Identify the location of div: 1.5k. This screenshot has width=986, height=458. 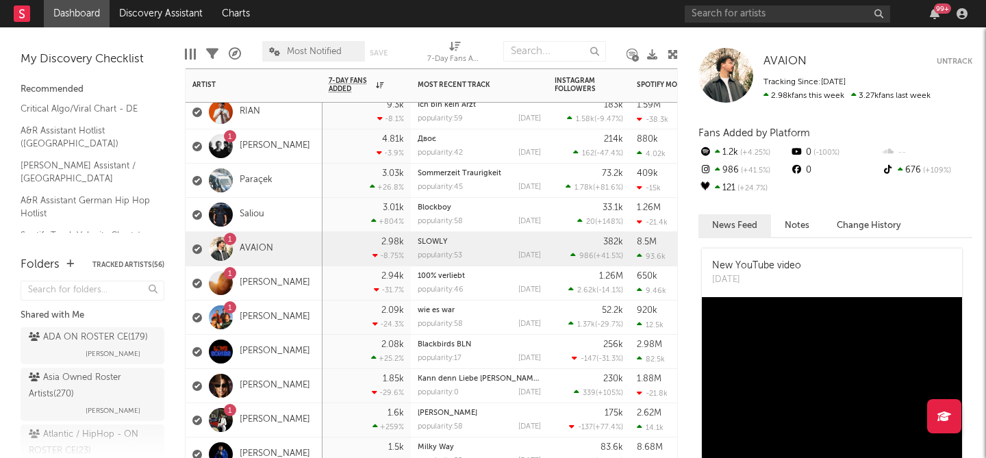
(396, 447).